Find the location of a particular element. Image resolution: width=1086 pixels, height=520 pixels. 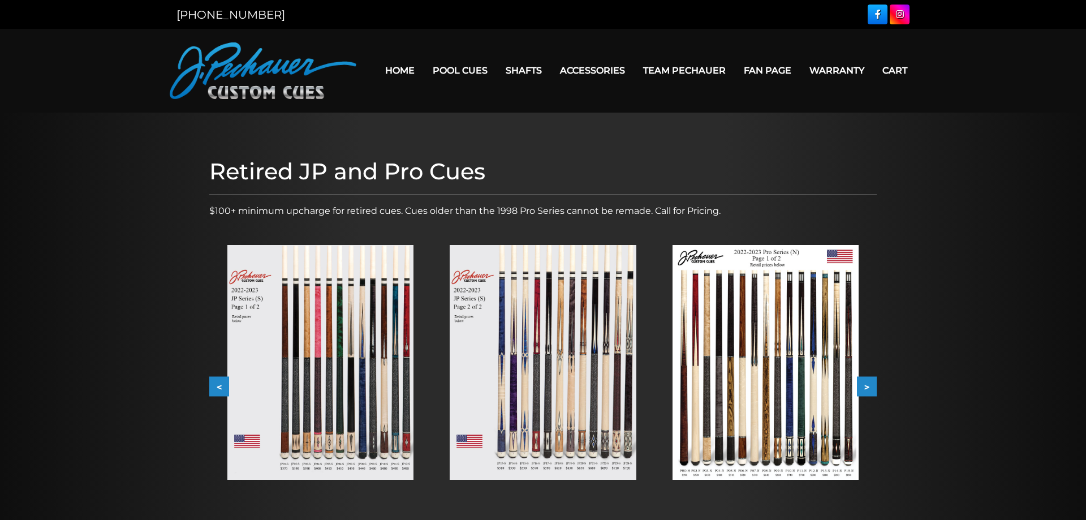

a: Accessories is located at coordinates (592, 70).